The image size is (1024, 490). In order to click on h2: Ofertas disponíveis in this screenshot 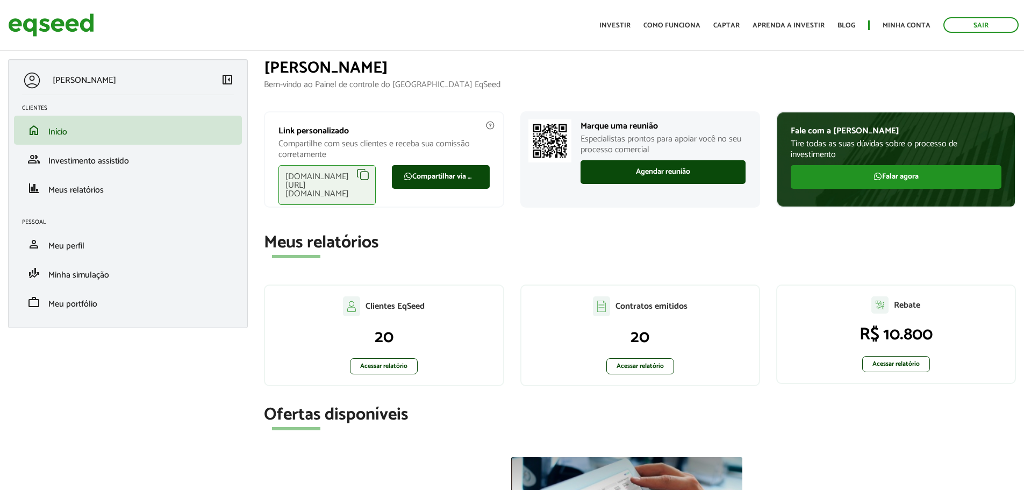, I will do `click(640, 415)`.